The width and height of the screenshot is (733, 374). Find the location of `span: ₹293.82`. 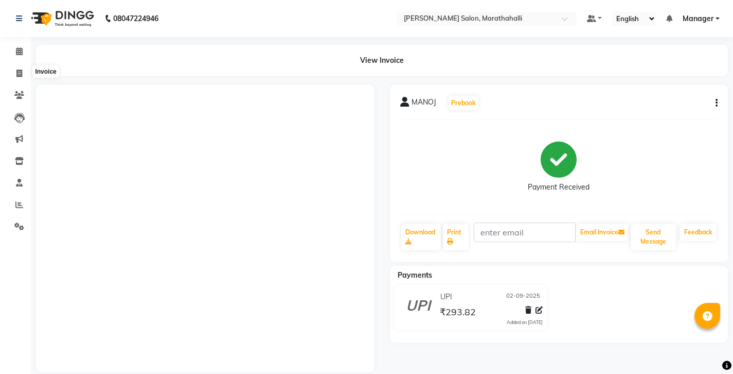

span: ₹293.82 is located at coordinates (458, 313).